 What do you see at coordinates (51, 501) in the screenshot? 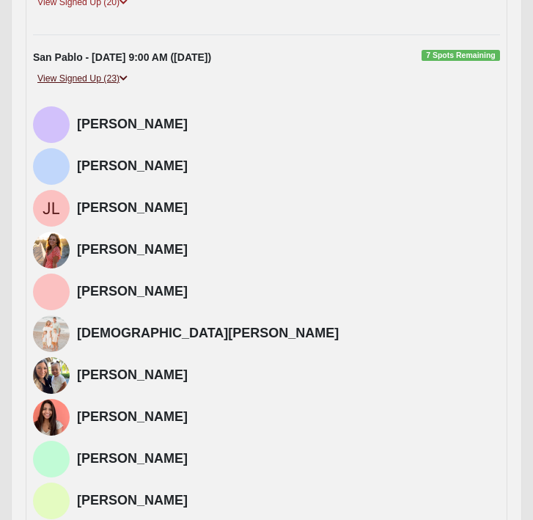
I see `img: Claudia Figueiredo` at bounding box center [51, 501].